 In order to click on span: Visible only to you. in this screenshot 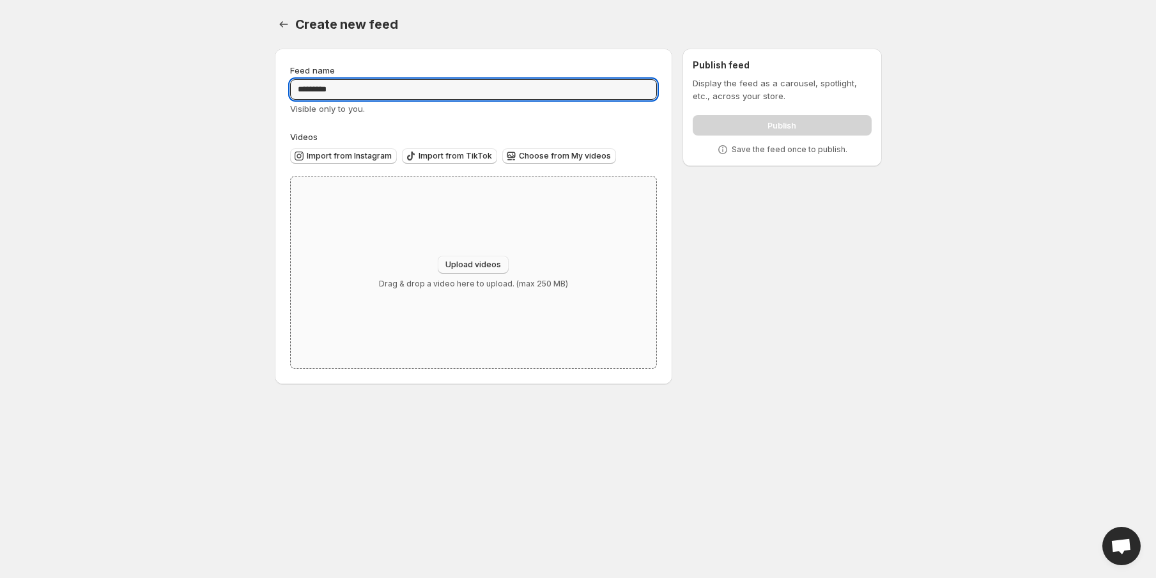, I will do `click(327, 109)`.